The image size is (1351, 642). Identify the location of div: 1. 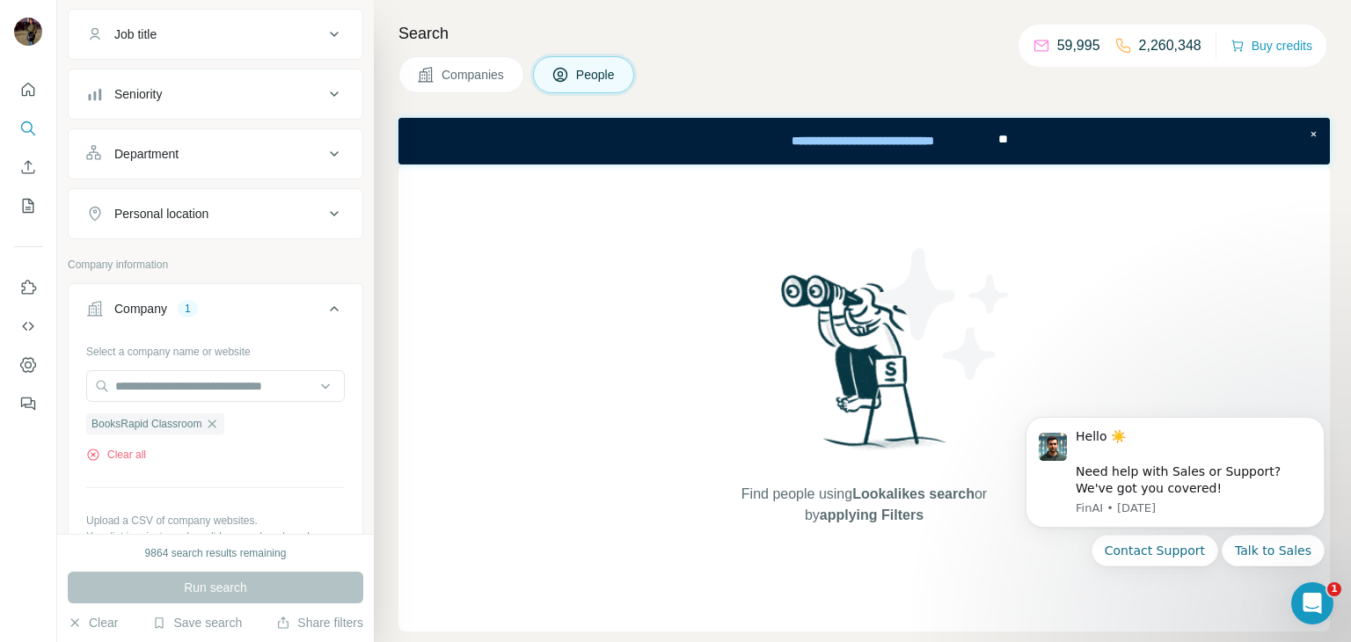
(187, 309).